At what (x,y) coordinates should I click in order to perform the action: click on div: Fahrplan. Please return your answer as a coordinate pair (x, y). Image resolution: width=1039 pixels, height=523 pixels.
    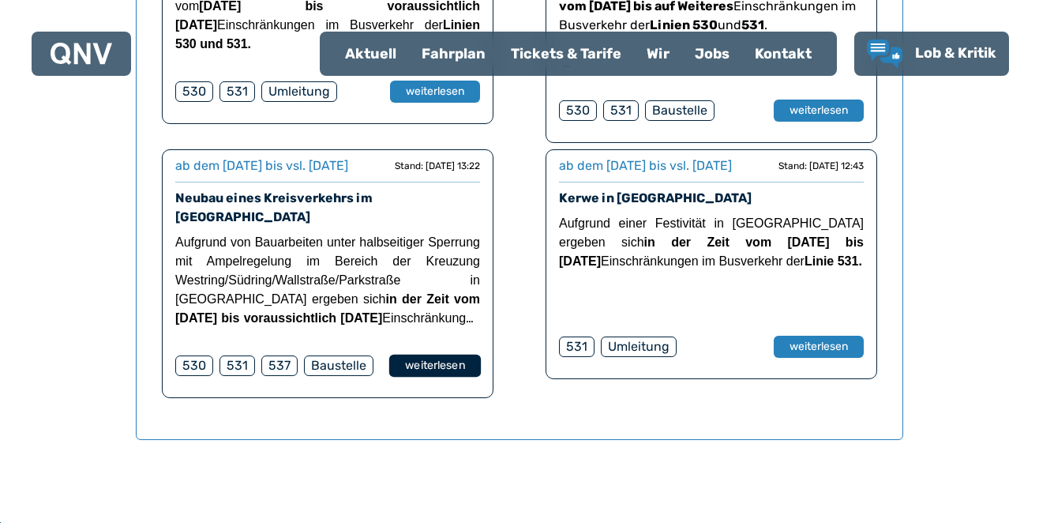
    Looking at the image, I should click on (453, 54).